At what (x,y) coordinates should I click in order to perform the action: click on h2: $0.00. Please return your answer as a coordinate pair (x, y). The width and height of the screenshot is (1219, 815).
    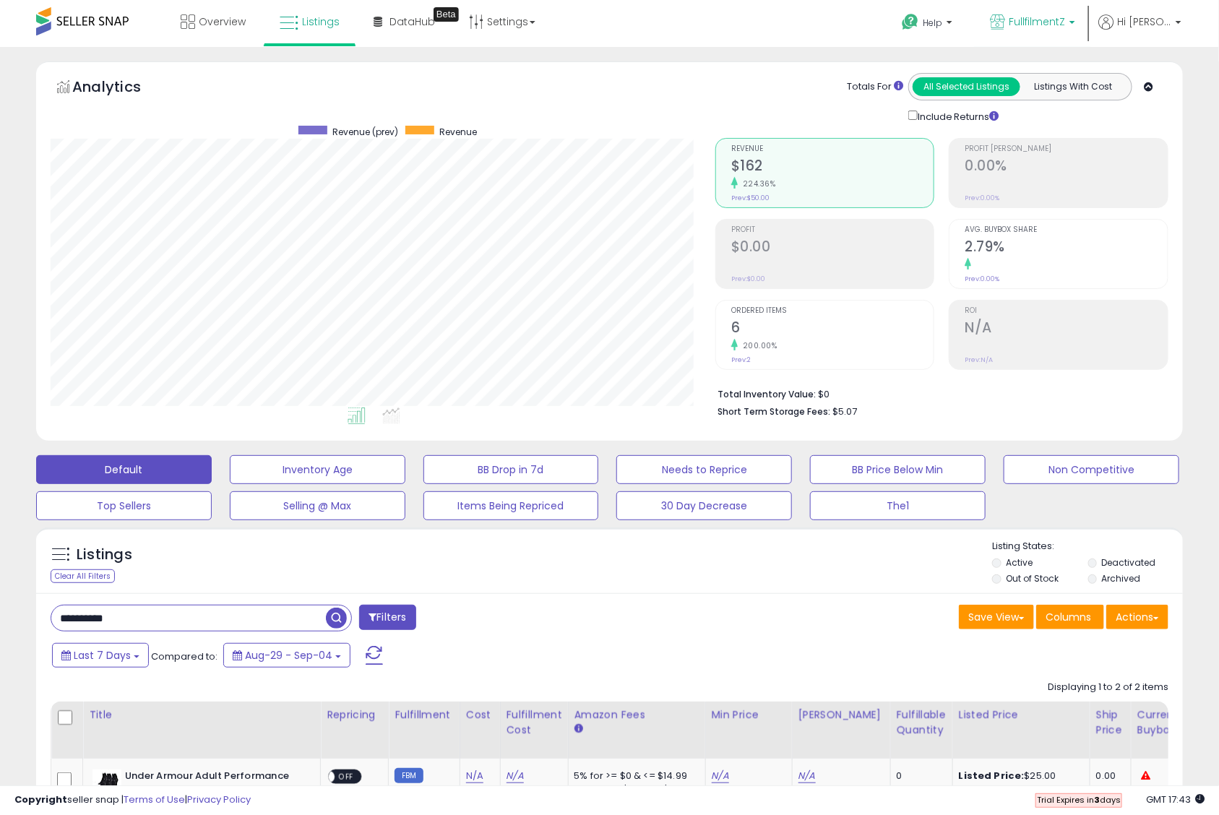
    Looking at the image, I should click on (832, 248).